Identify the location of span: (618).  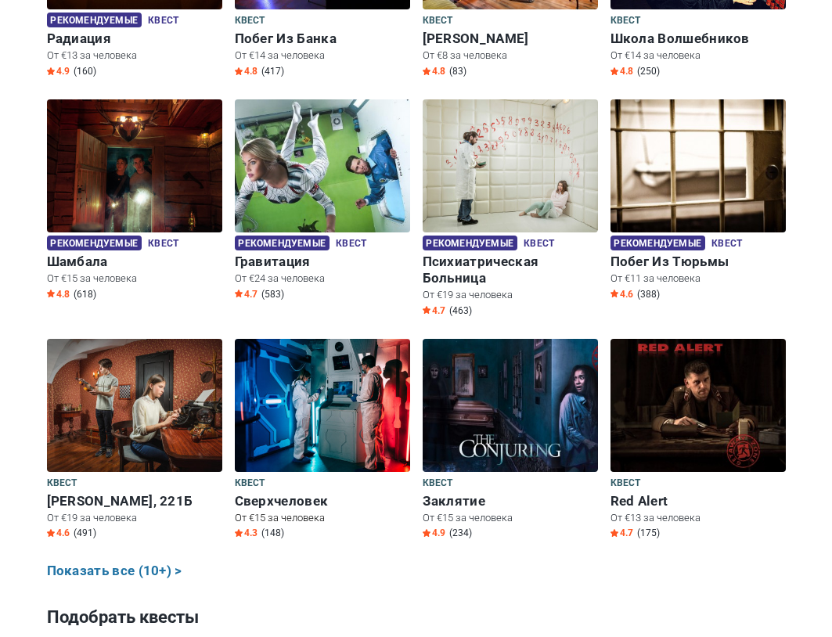
(84, 294).